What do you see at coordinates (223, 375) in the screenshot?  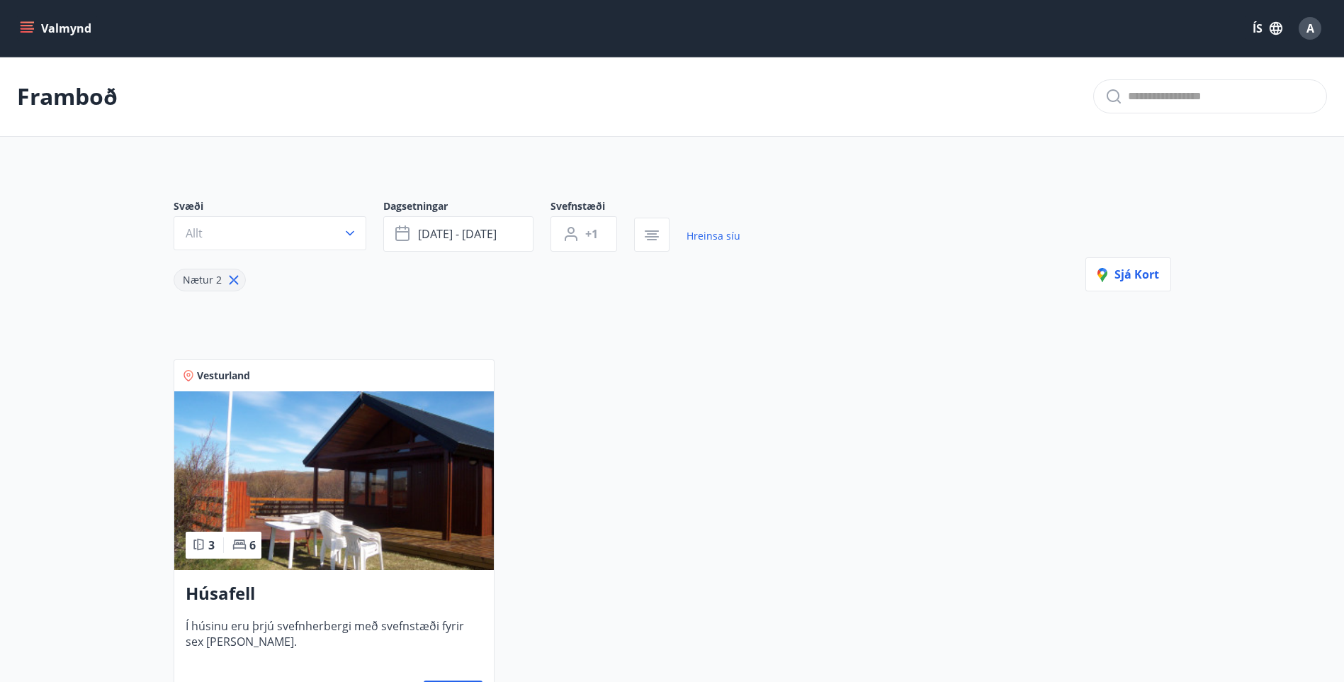 I see `span: Vesturland` at bounding box center [223, 375].